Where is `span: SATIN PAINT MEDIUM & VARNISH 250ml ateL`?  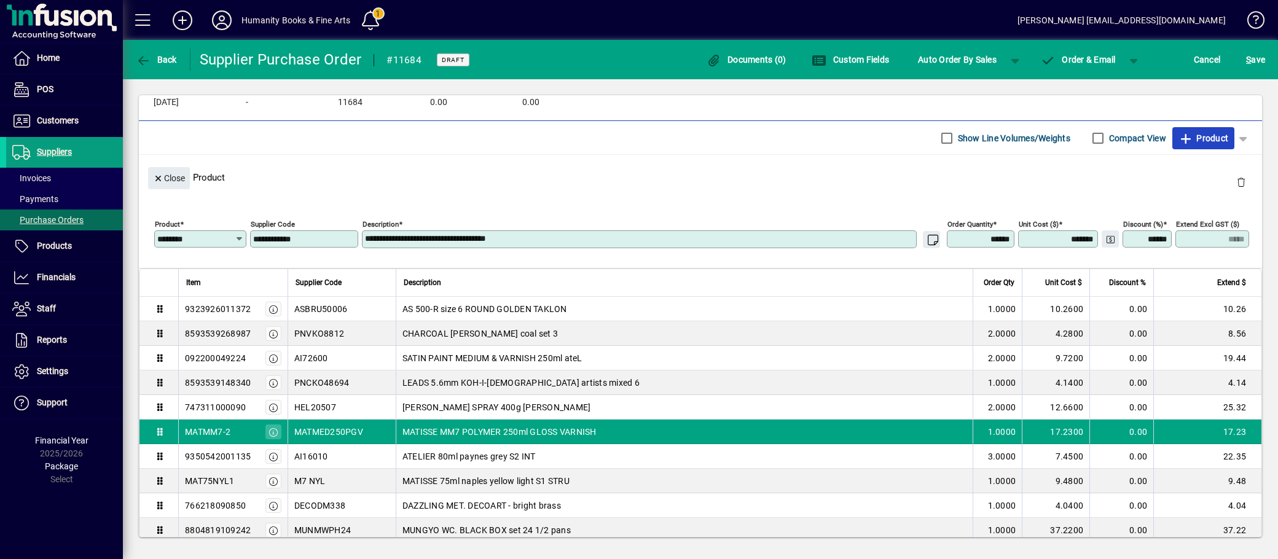
span: SATIN PAINT MEDIUM & VARNISH 250ml ateL is located at coordinates (492, 358).